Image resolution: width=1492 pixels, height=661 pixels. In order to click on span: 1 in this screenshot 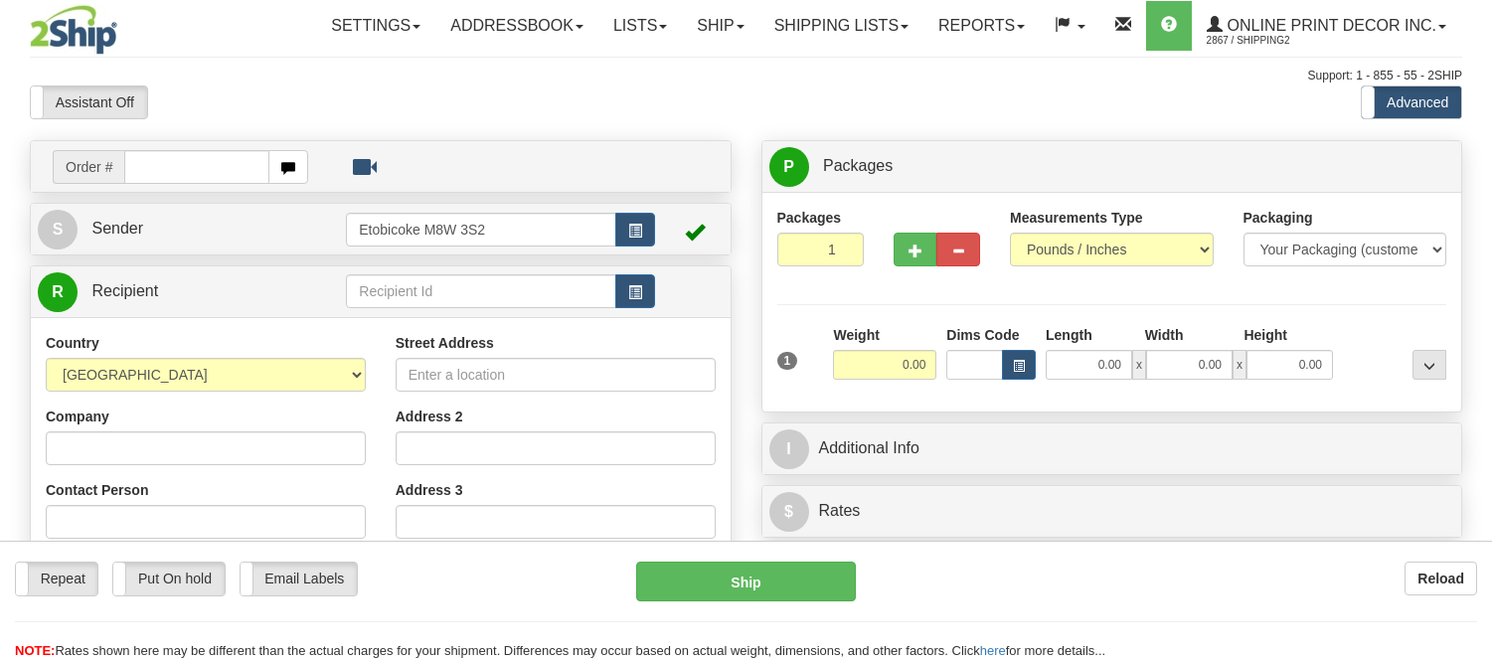, I will do `click(787, 361)`.